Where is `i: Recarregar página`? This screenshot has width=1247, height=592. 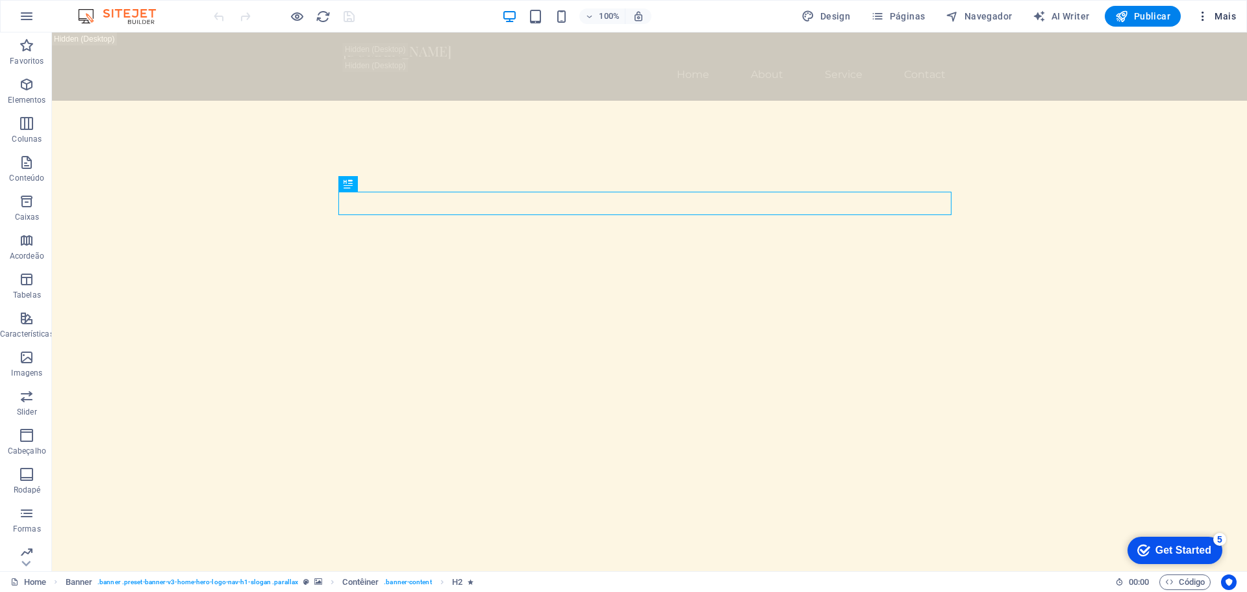 i: Recarregar página is located at coordinates (323, 16).